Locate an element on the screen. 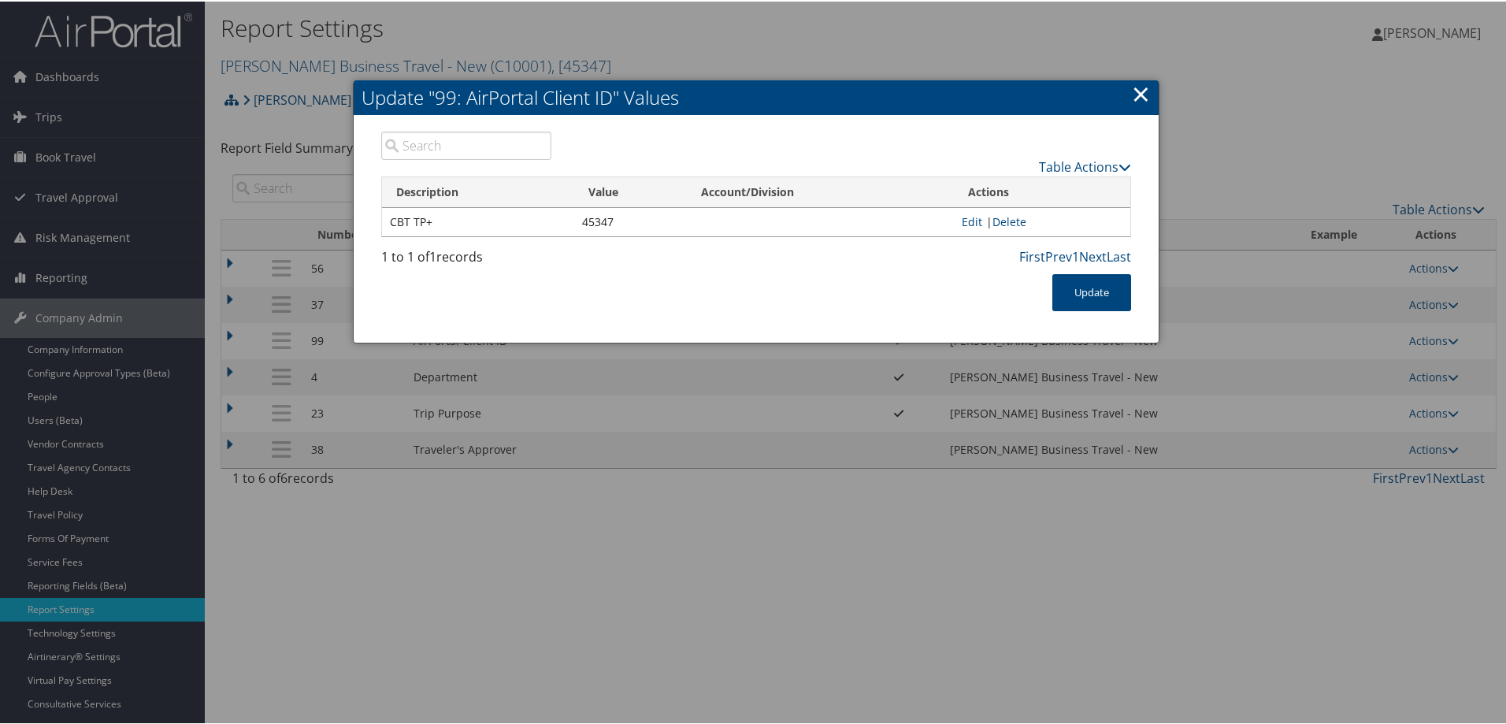  span: 1 is located at coordinates (432, 255).